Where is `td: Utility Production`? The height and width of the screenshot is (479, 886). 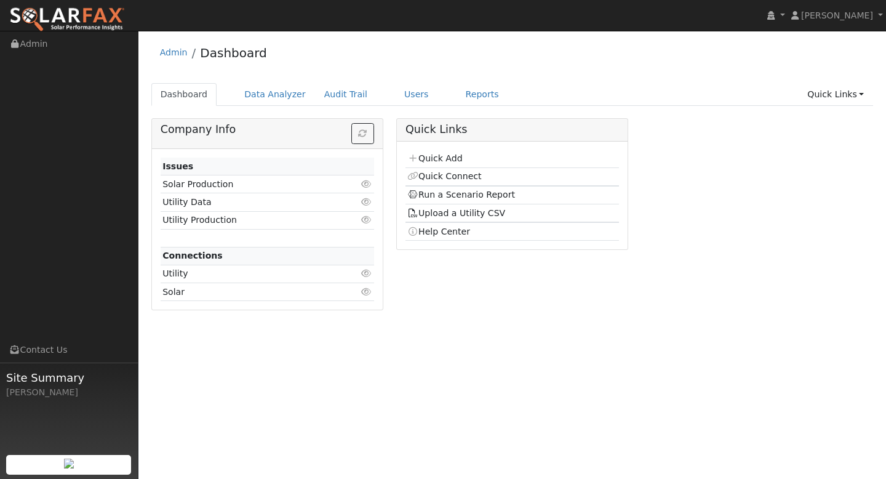 td: Utility Production is located at coordinates (250, 220).